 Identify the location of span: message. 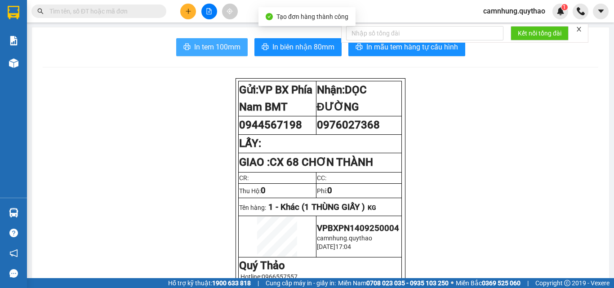
(13, 273).